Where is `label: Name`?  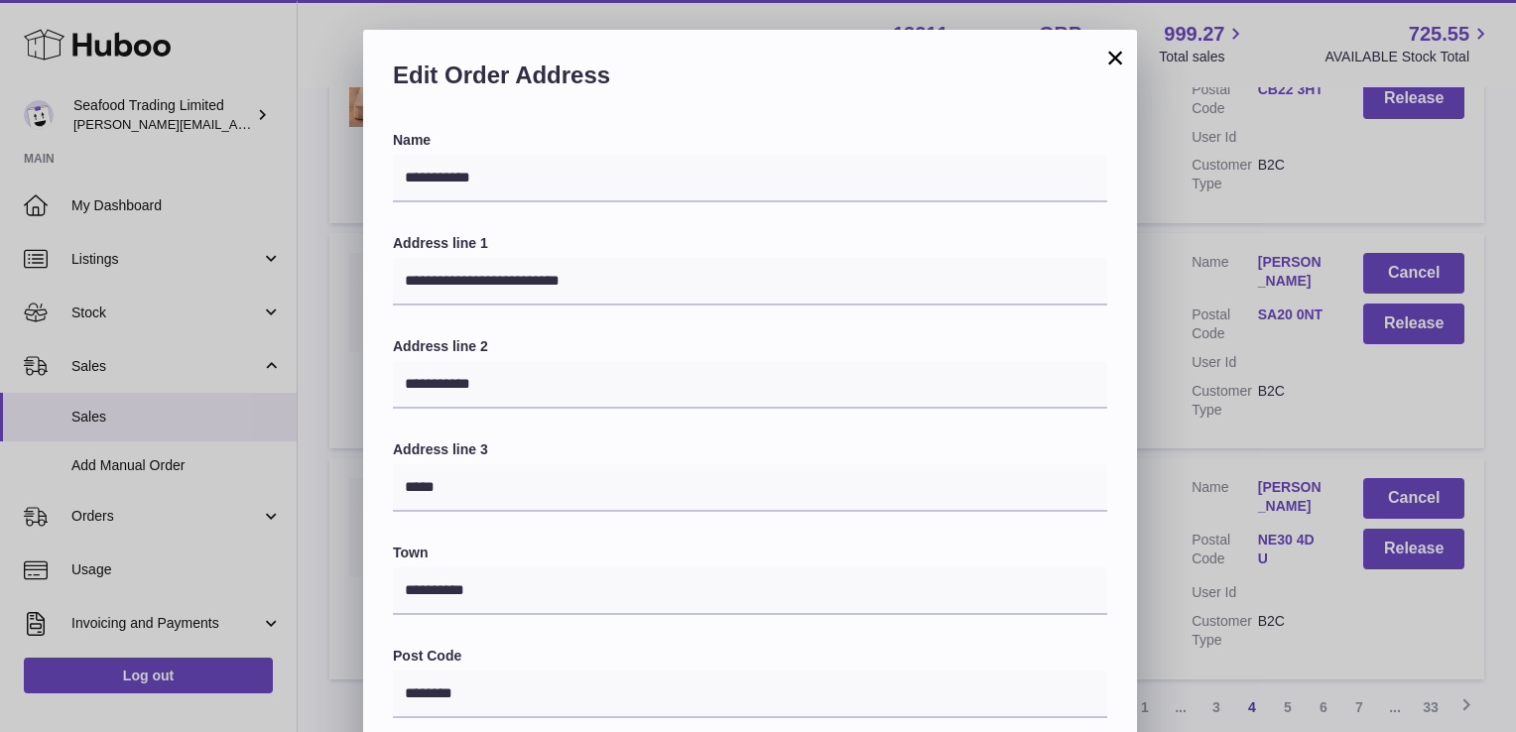
label: Name is located at coordinates (750, 140).